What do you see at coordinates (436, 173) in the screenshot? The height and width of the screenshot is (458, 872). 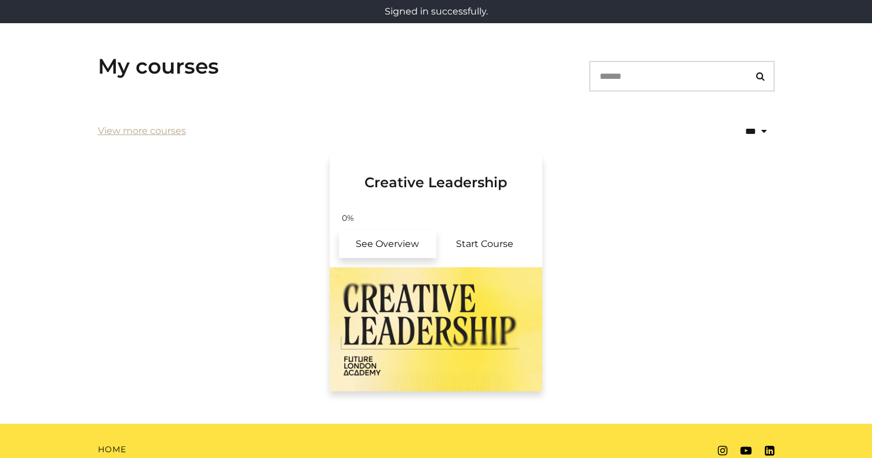 I see `h3: Creative Leadership` at bounding box center [436, 173].